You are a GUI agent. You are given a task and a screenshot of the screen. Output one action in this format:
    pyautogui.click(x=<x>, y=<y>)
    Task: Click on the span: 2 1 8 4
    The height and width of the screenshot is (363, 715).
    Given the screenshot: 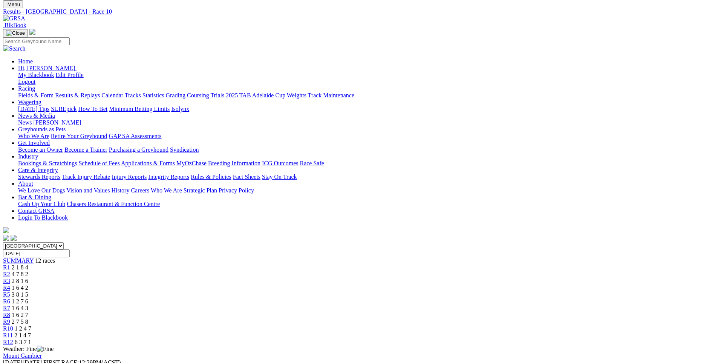 What is the action you would take?
    pyautogui.click(x=20, y=267)
    